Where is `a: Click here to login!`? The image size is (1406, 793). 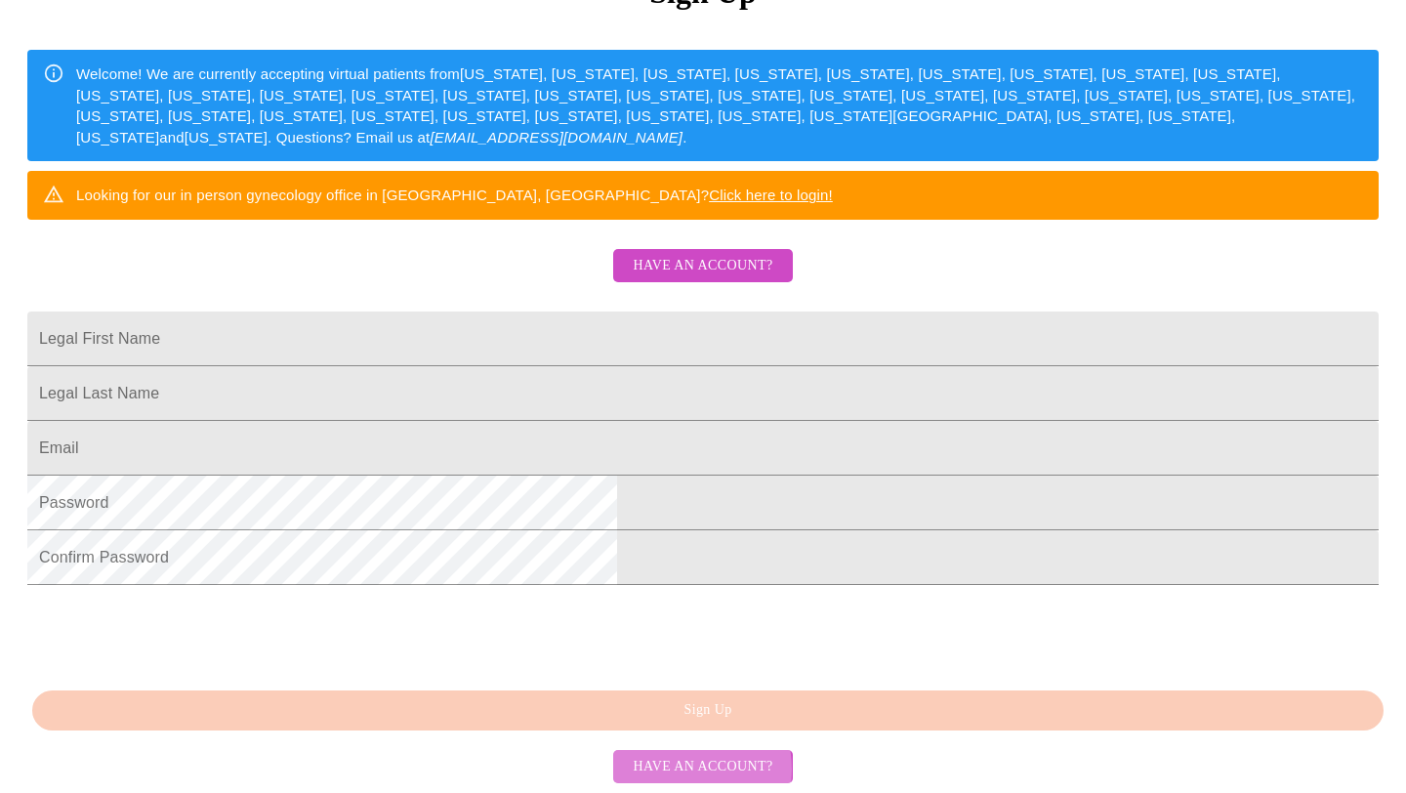
a: Click here to login! is located at coordinates (770, 194).